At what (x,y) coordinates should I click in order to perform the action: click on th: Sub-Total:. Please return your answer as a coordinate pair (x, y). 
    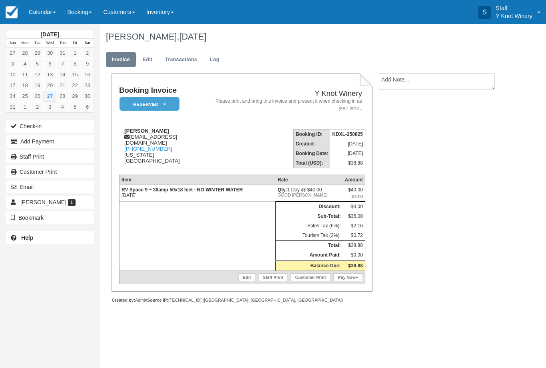
    Looking at the image, I should click on (309, 216).